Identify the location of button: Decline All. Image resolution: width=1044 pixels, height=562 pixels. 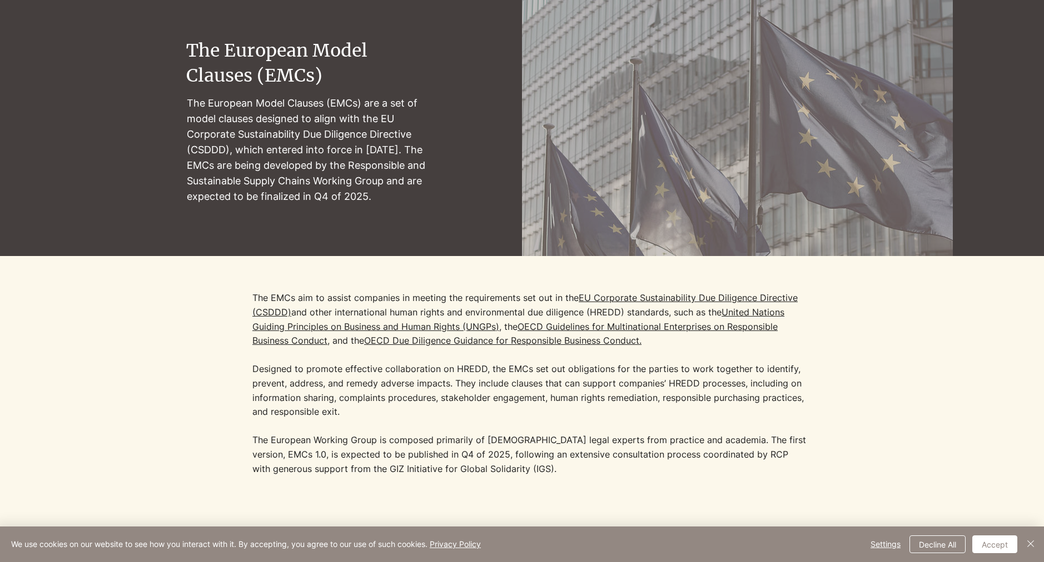
(937, 545).